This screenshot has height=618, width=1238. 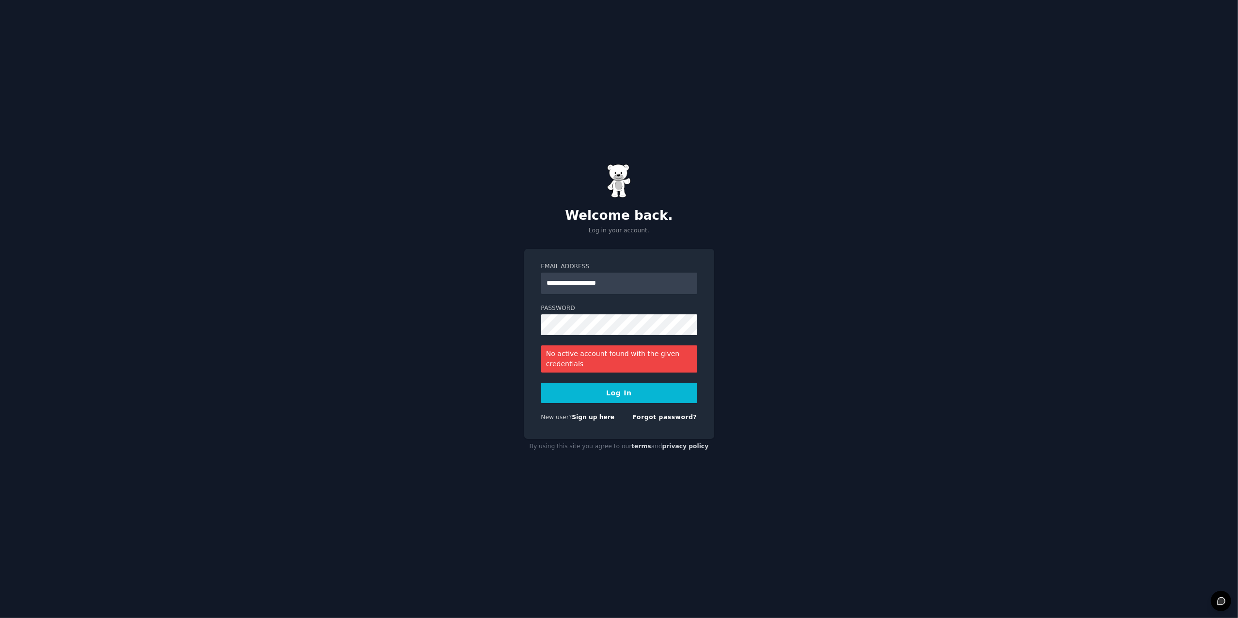 What do you see at coordinates (619, 181) in the screenshot?
I see `img: Gummy Bear` at bounding box center [619, 181].